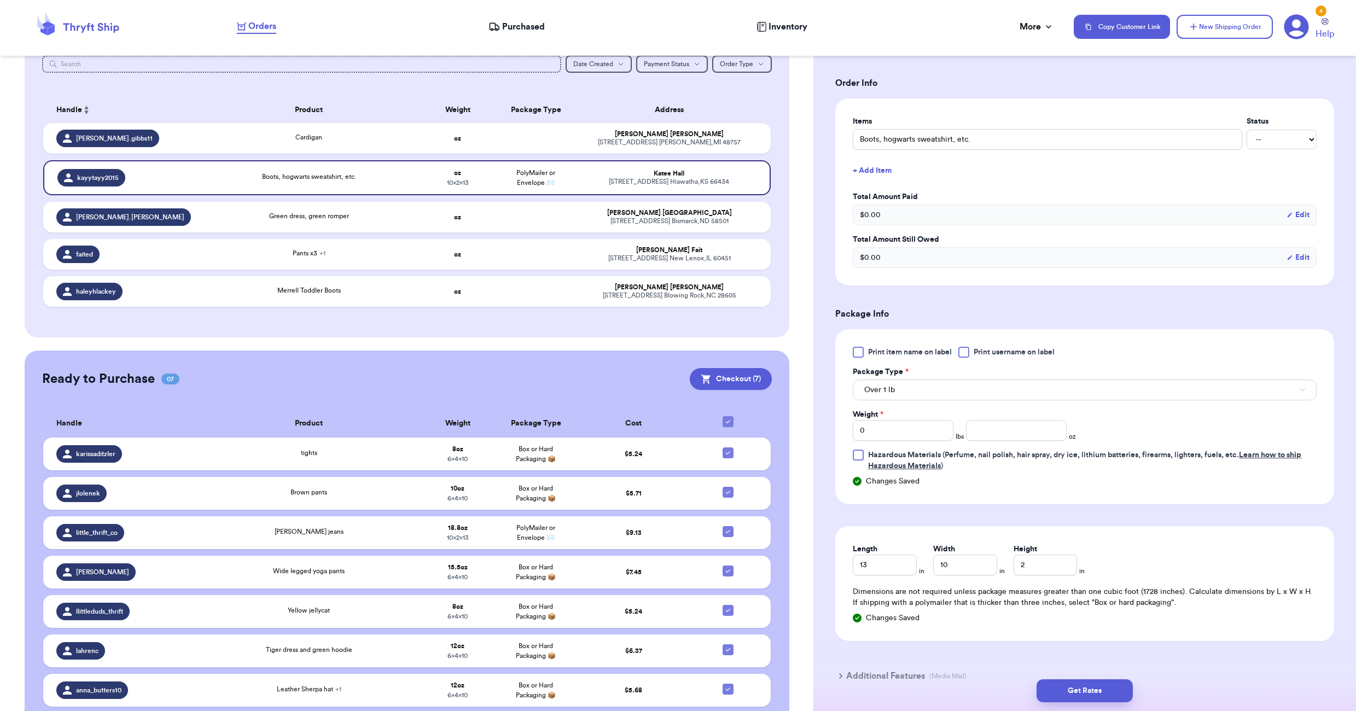  What do you see at coordinates (1025, 549) in the screenshot?
I see `label: Height` at bounding box center [1025, 549].